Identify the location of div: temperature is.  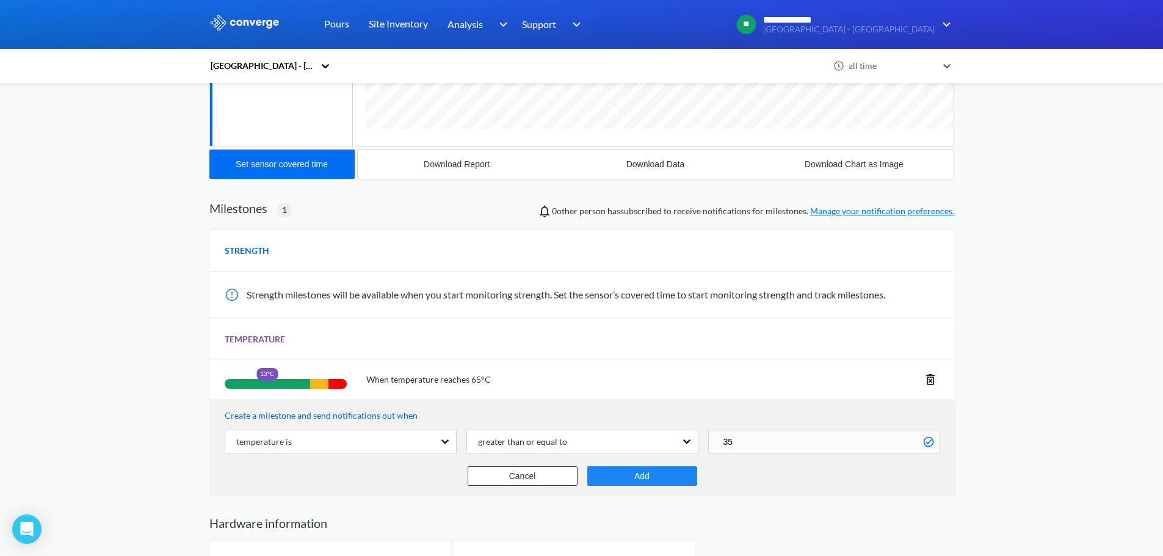
(259, 442).